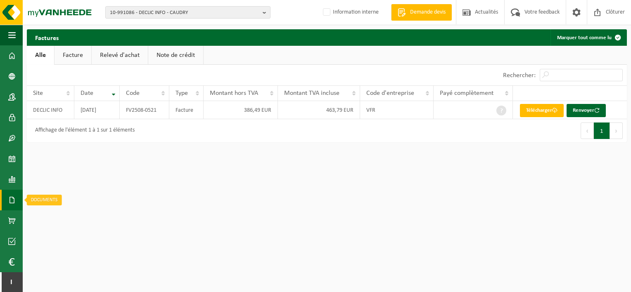  What do you see at coordinates (542, 111) in the screenshot?
I see `a: Télécharger` at bounding box center [542, 111].